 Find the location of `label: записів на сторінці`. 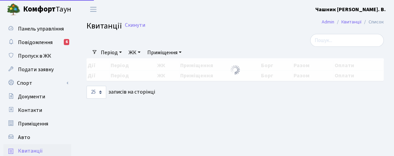

label: записів на сторінці is located at coordinates (121, 92).